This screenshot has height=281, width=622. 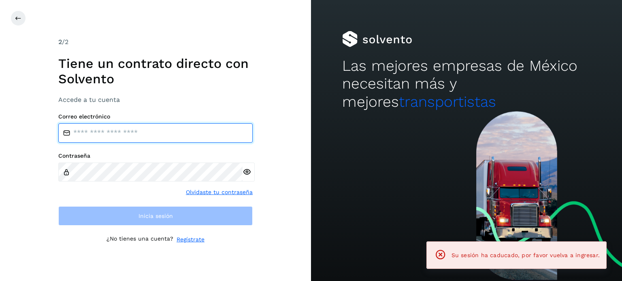 I want to click on div: /2, so click(x=155, y=42).